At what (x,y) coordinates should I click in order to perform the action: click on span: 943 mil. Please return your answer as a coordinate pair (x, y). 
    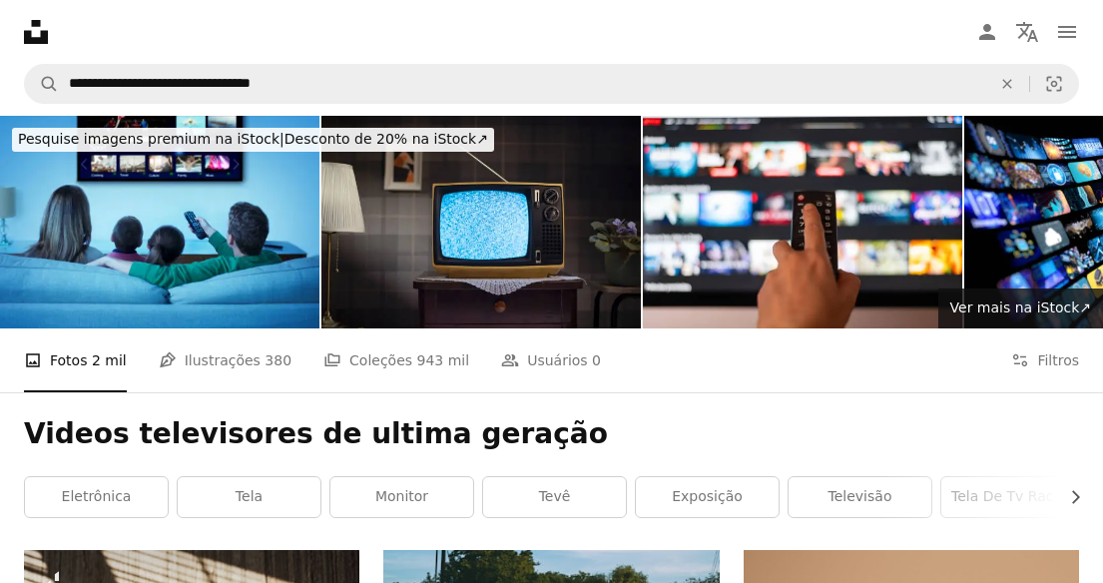
    Looking at the image, I should click on (443, 360).